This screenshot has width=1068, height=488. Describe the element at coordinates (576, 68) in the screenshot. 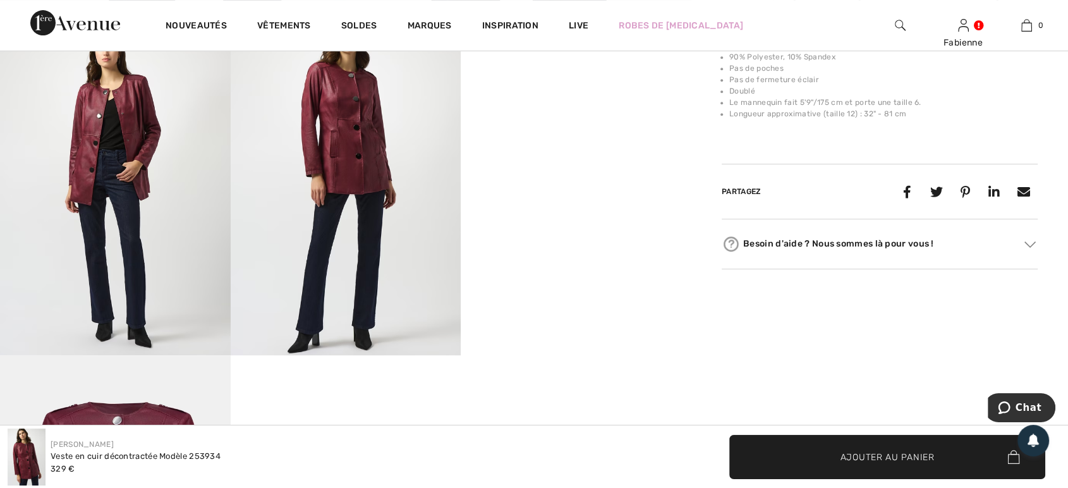

I see `video: Your browser does not support the video tag.` at that location.